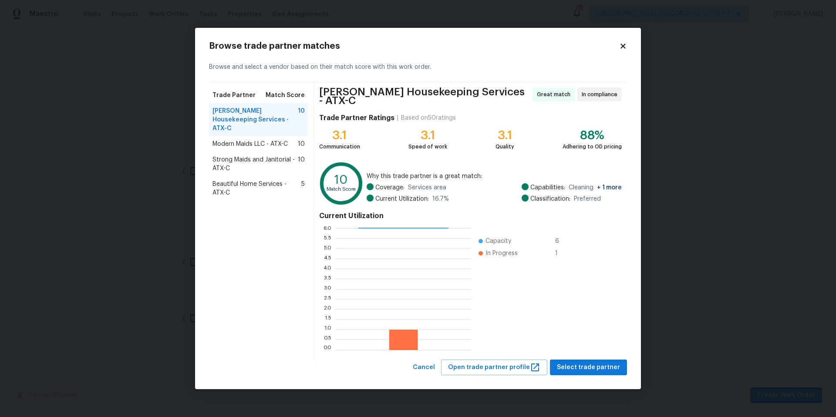 The width and height of the screenshot is (836, 417). Describe the element at coordinates (428, 118) in the screenshot. I see `div: Based on 50 ratings` at that location.